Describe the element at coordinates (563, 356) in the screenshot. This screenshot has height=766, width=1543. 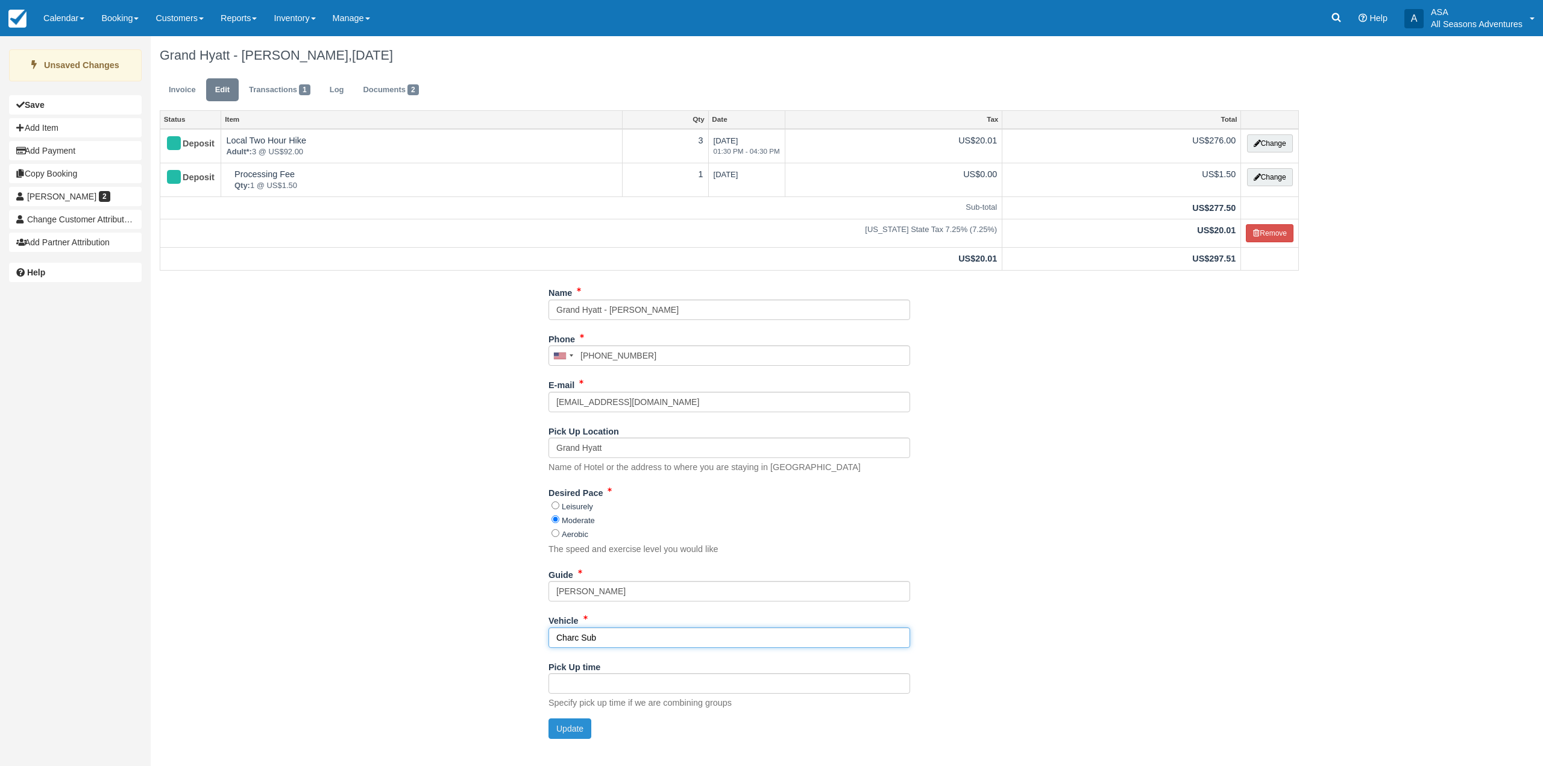
I see `div: United States: +1` at that location.